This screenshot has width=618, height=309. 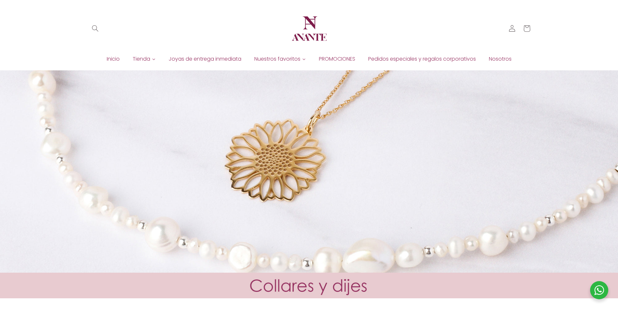 I want to click on a: Anante Joyería | Diseño en plata y oro, so click(x=309, y=29).